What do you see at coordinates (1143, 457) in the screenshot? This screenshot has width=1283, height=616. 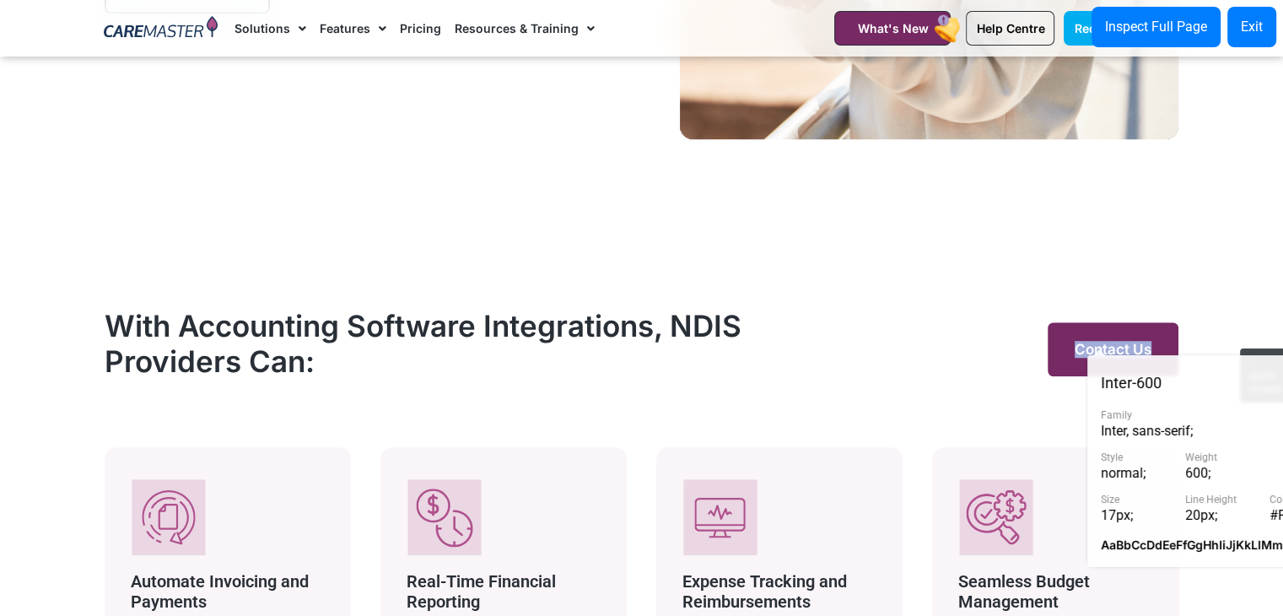 I see `span: Style` at bounding box center [1143, 457].